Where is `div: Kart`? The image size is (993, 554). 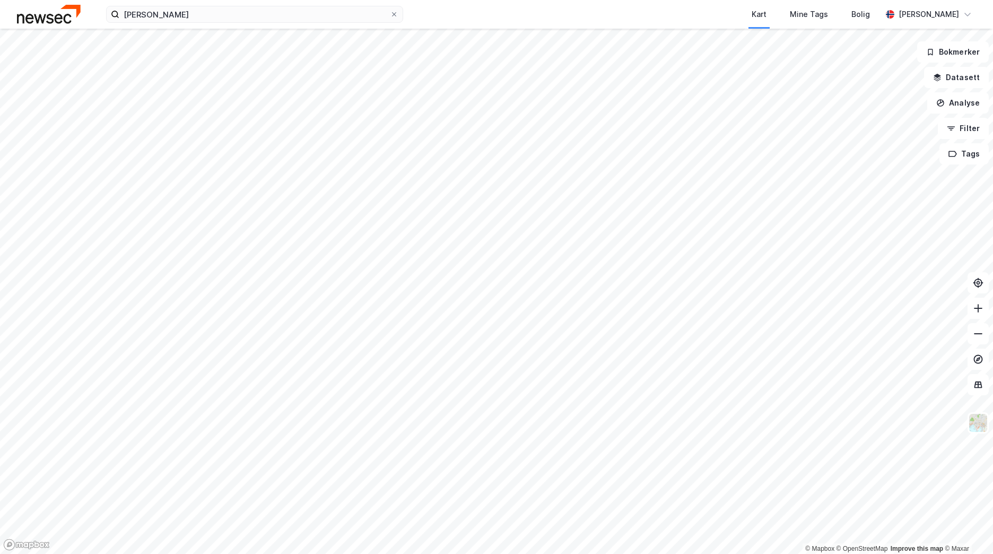
div: Kart is located at coordinates (759, 14).